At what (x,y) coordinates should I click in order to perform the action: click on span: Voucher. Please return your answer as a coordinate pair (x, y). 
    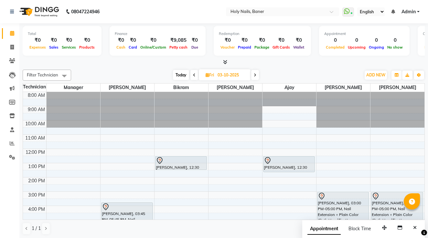
    Looking at the image, I should click on (228, 47).